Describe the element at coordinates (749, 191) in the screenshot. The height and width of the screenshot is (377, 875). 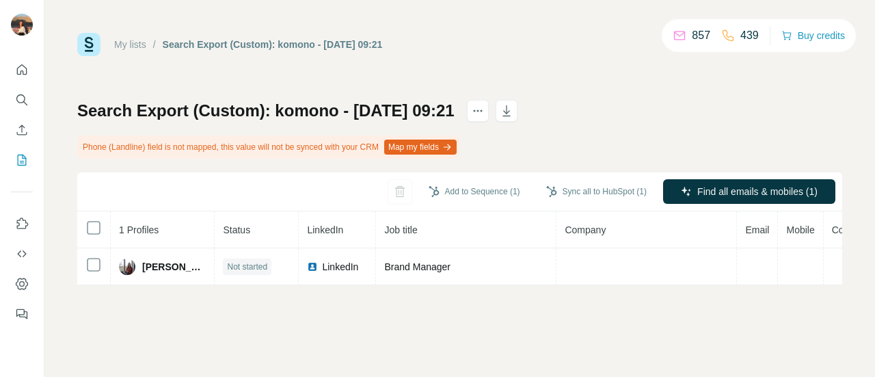
I see `button: Find all emails & mobiles (1)` at that location.